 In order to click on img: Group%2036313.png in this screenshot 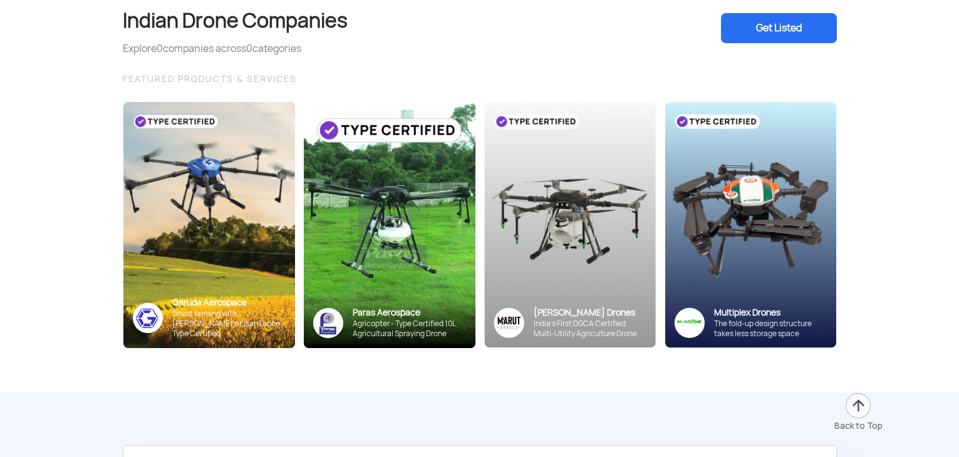, I will do `click(509, 323)`.